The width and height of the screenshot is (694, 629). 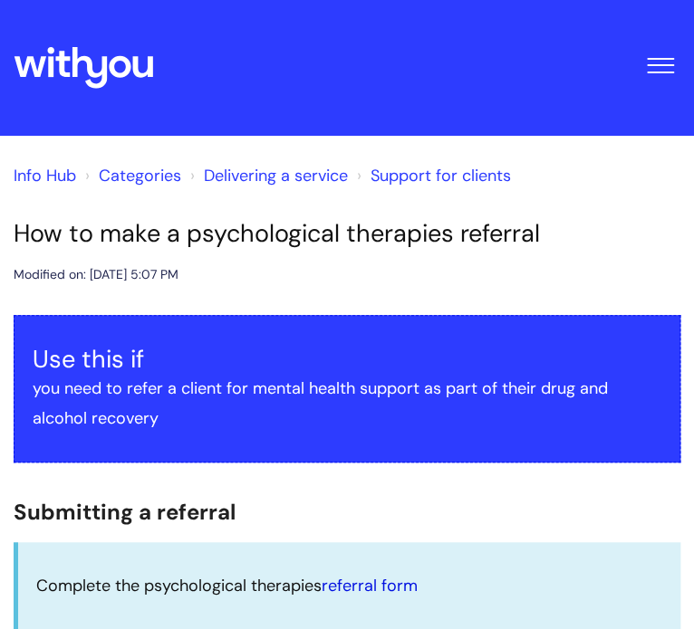 I want to click on p: you need to refer a client for mental health support as part of their drug and alcohol recovery, so click(x=347, y=403).